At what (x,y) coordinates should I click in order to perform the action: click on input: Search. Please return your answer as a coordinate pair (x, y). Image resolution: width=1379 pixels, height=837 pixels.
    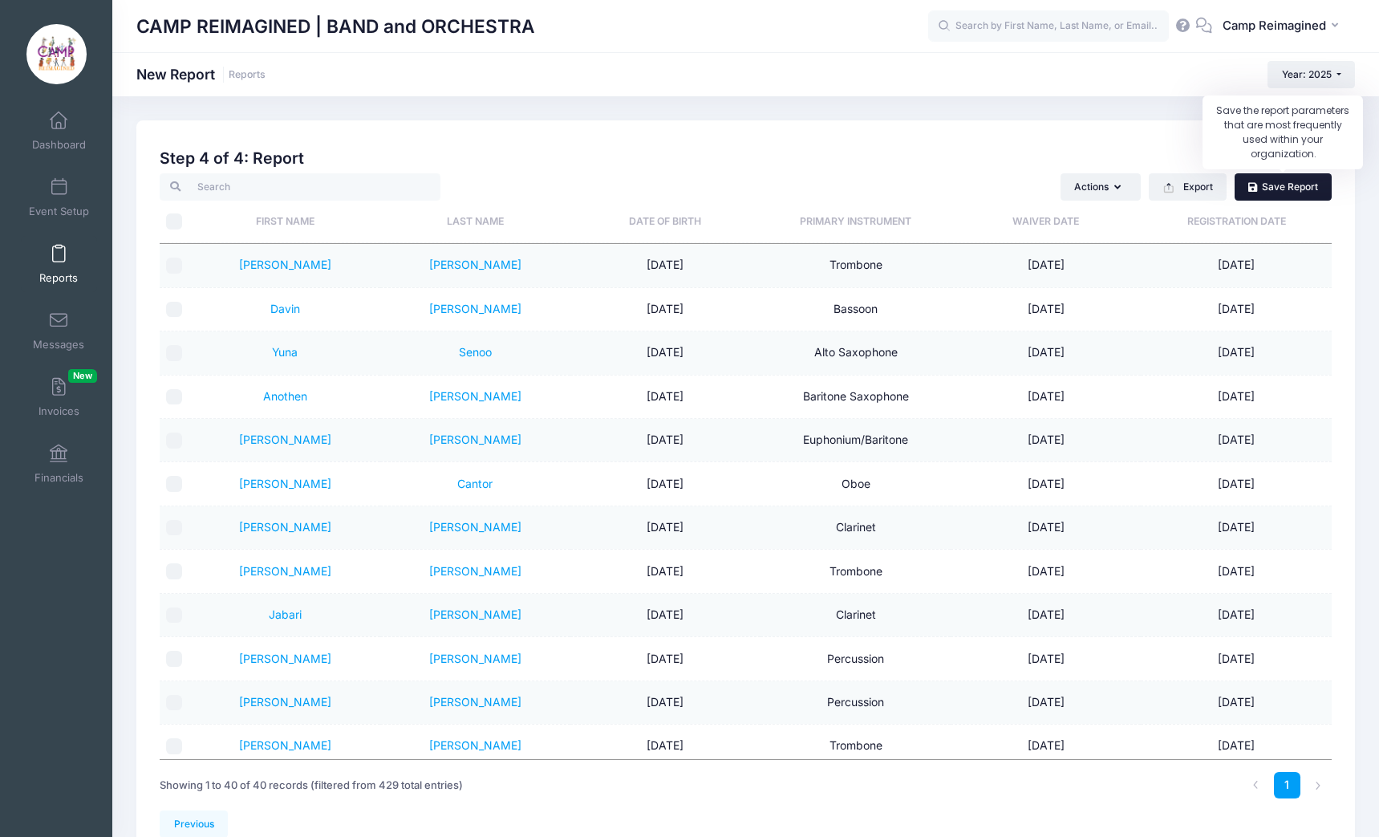
    Looking at the image, I should click on (300, 187).